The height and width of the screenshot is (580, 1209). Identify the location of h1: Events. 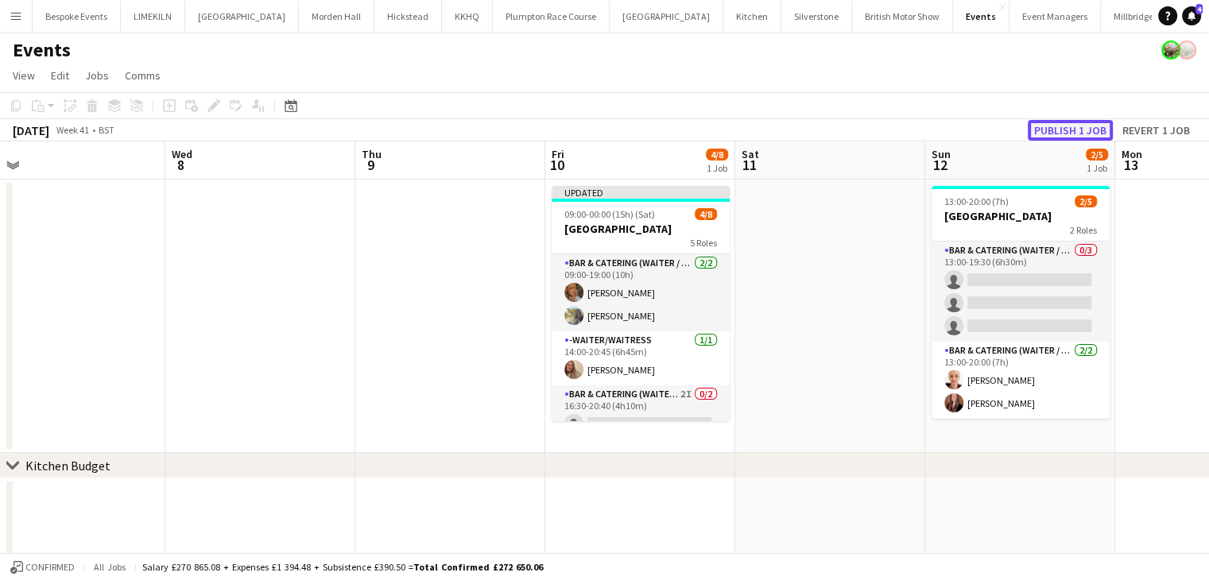
(41, 50).